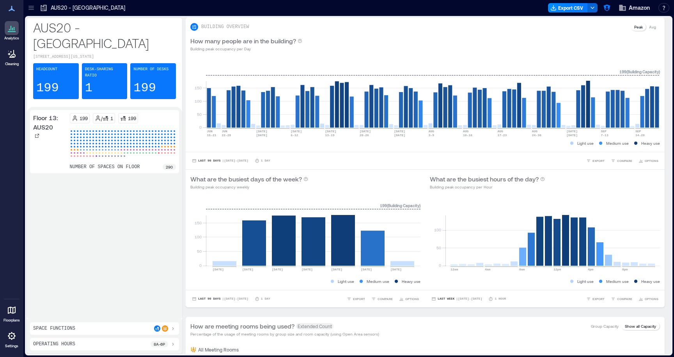 The width and height of the screenshot is (674, 357). I want to click on p: Building peak occupancy per Hour, so click(487, 187).